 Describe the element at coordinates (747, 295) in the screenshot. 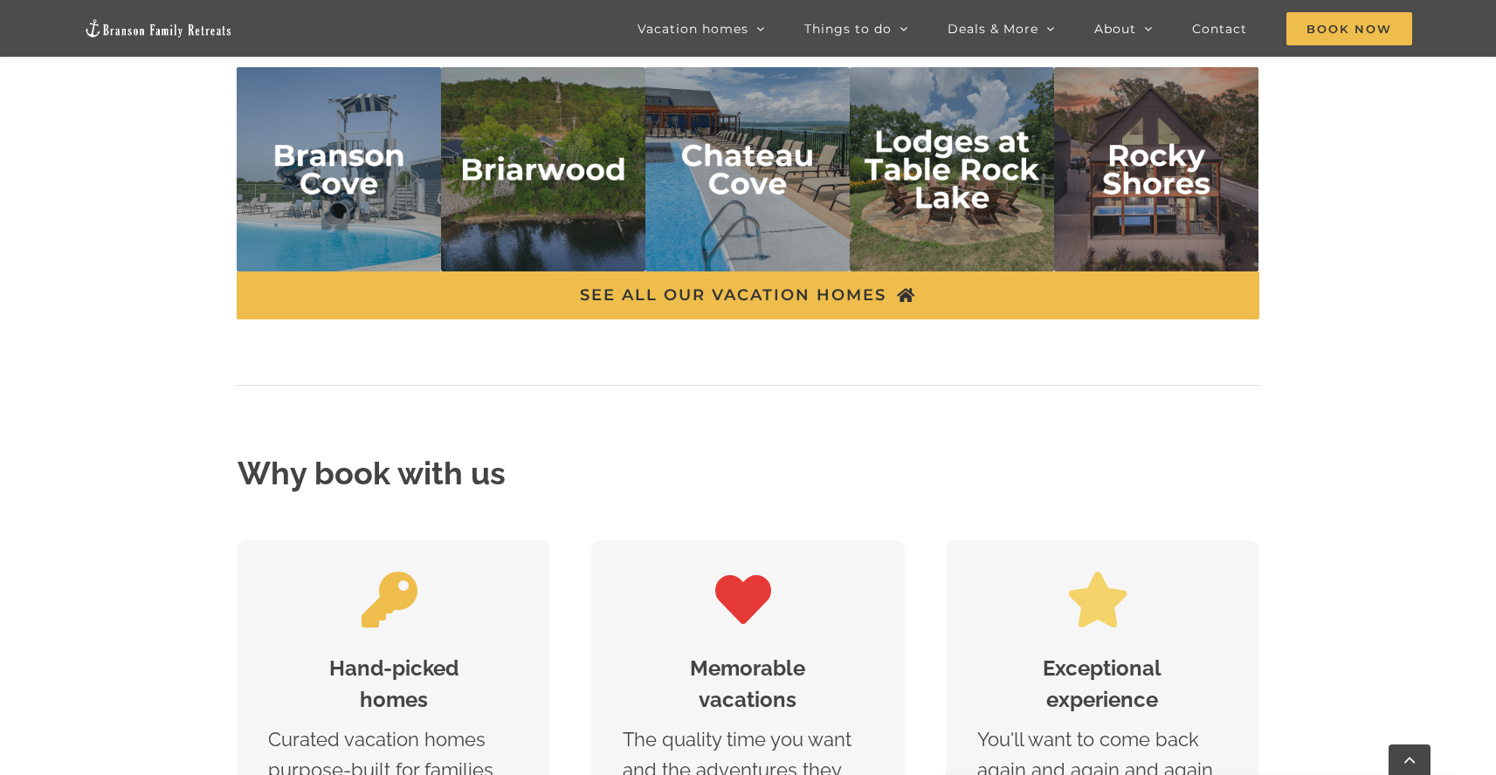

I see `a: SEE ALL OUR VACATION HOMES` at that location.